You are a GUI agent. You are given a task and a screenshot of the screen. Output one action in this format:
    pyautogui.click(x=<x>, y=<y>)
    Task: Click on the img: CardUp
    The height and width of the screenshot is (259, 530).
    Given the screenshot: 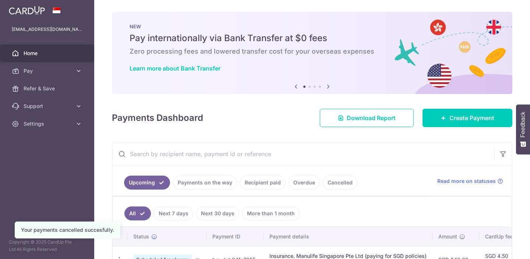 What is the action you would take?
    pyautogui.click(x=27, y=10)
    